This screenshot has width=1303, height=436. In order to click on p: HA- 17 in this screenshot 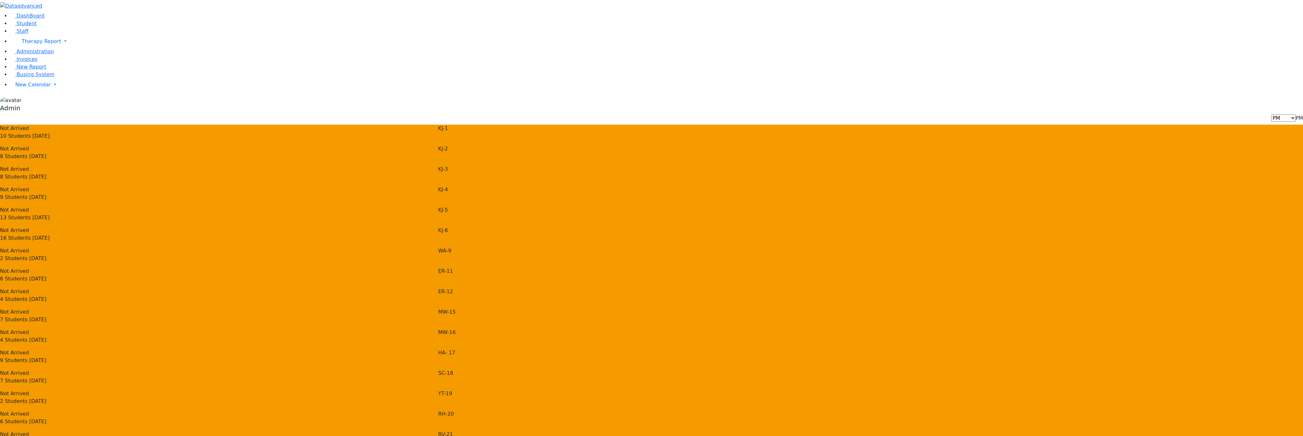, I will do `click(871, 352)`.